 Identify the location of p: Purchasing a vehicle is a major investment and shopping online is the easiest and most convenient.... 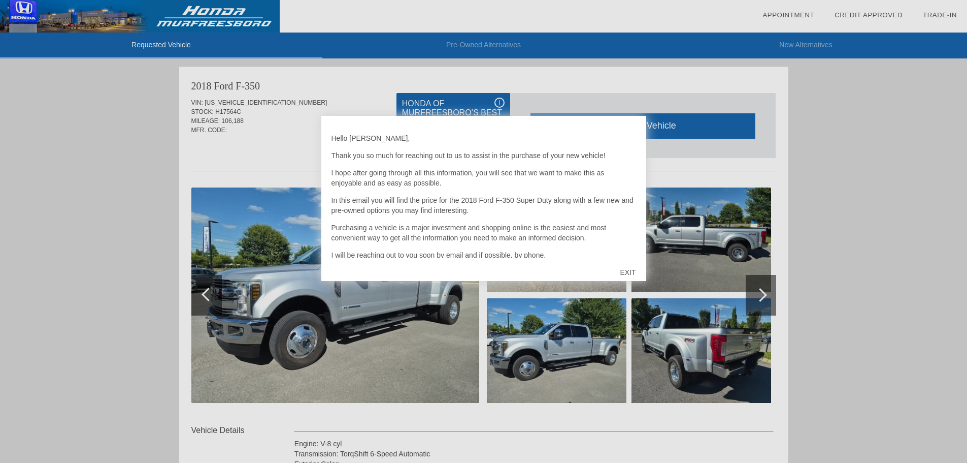
(484, 233).